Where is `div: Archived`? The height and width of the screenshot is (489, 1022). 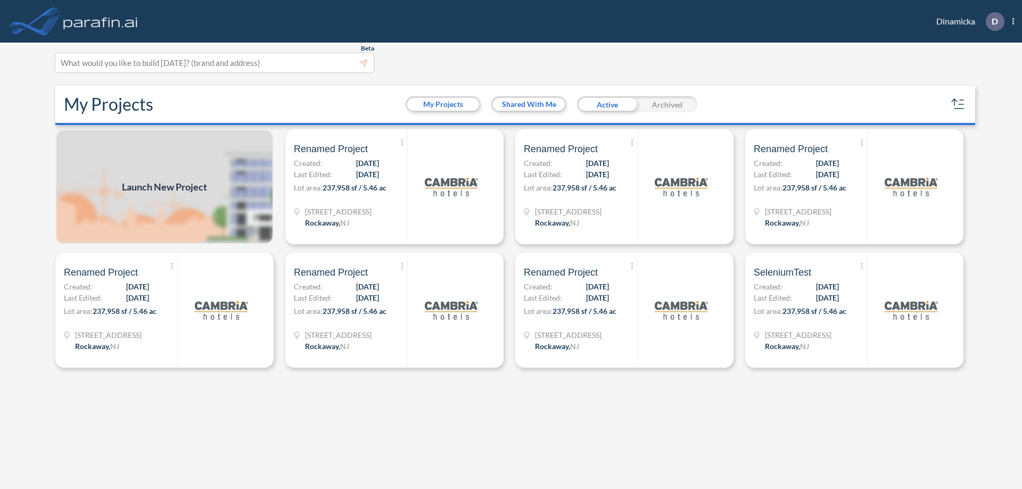 div: Archived is located at coordinates (667, 104).